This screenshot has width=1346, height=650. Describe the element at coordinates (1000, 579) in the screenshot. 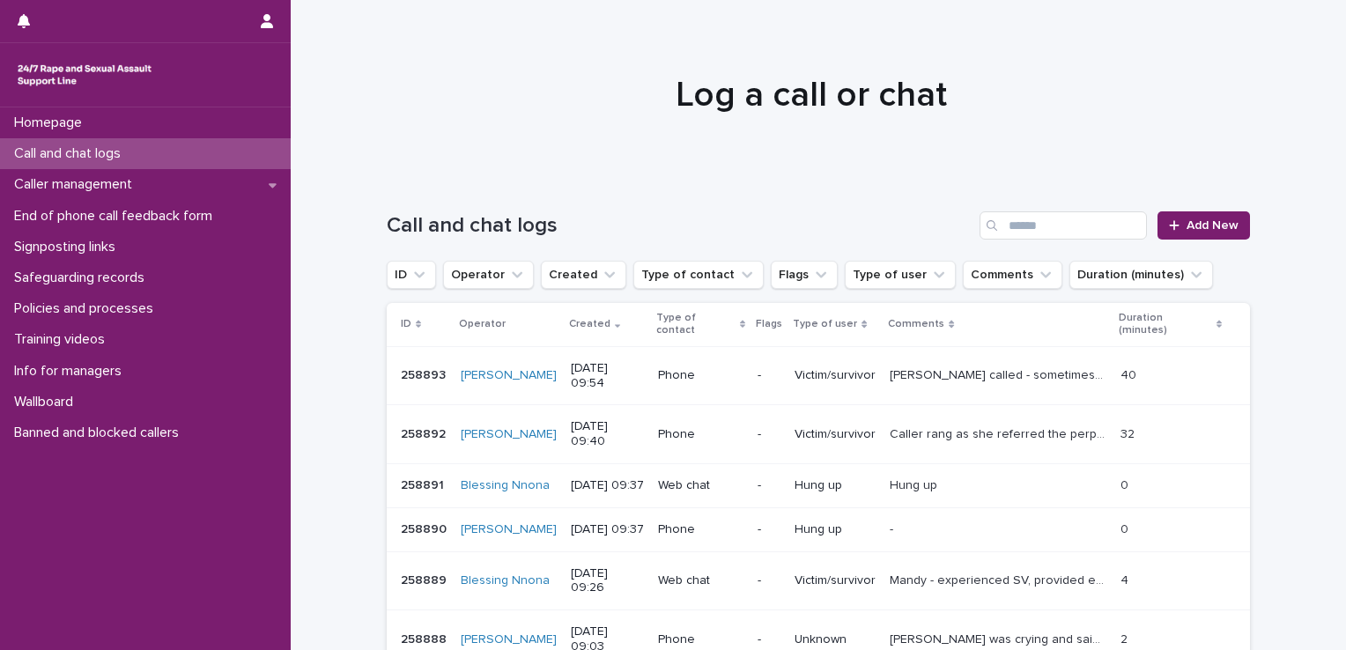

I see `p: Mandy - experienced SV, provided emotional support, chat ended abruptly.` at that location.